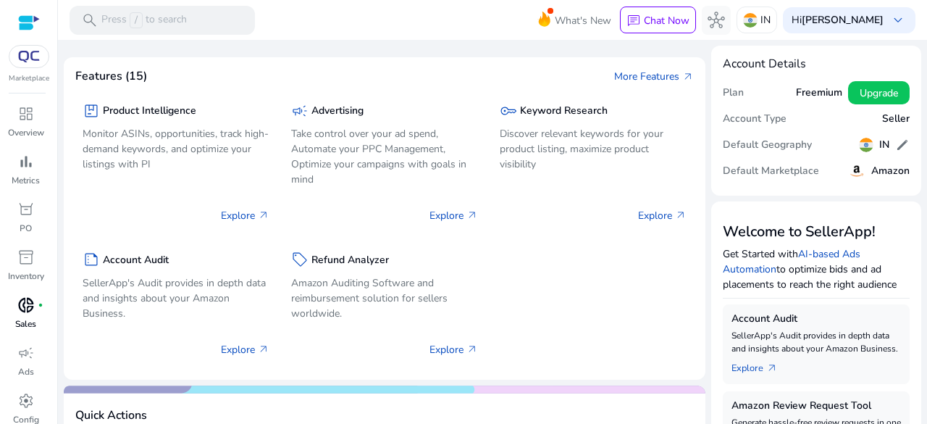  Describe the element at coordinates (583, 20) in the screenshot. I see `span: What's New` at that location.